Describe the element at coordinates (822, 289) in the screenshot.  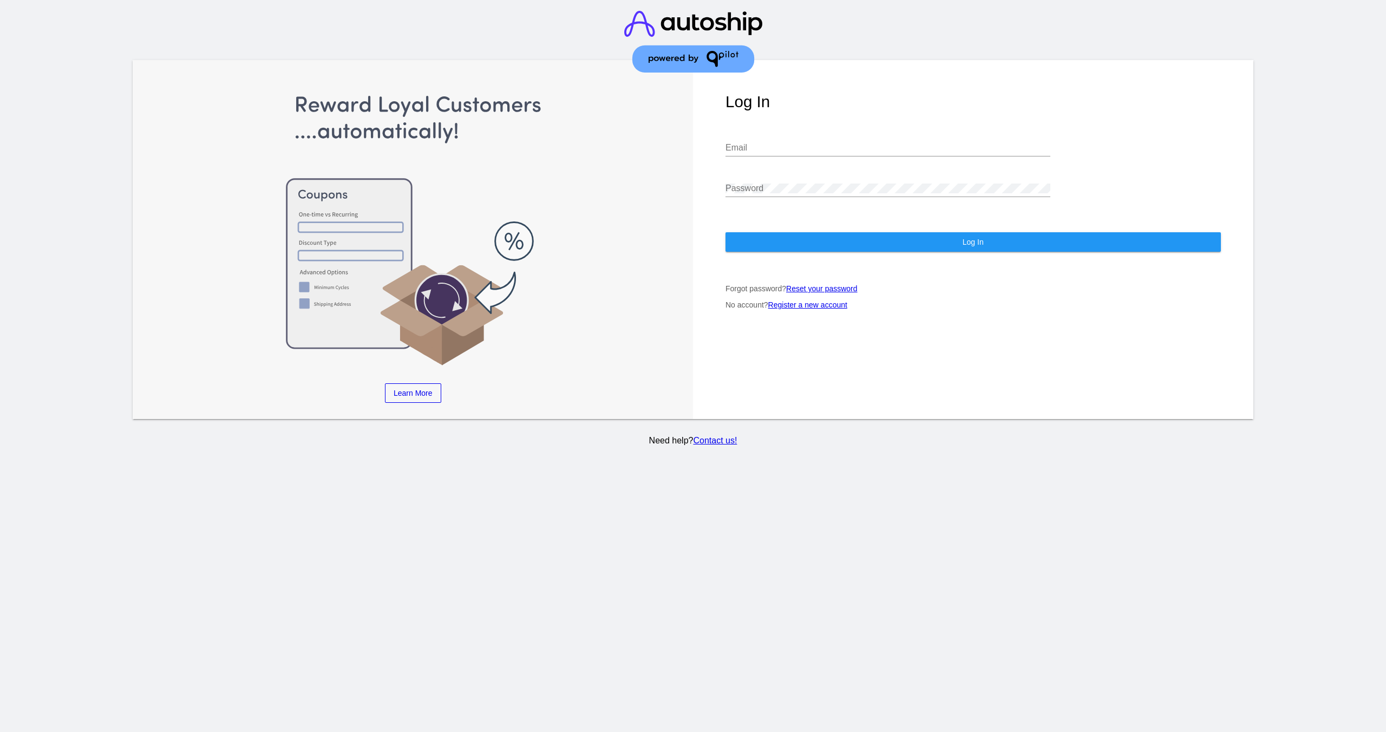
I see `a: Reset your password` at that location.